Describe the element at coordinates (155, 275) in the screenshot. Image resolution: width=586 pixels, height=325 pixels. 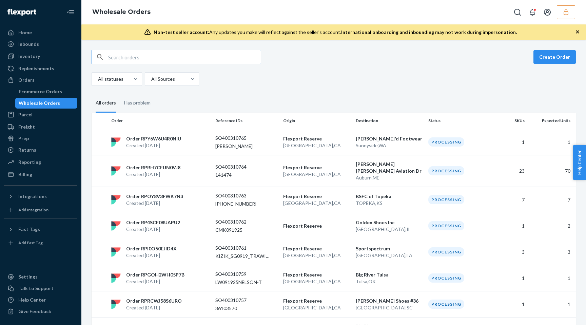
I see `p: Order RPGOH2WH05P7B` at that location.